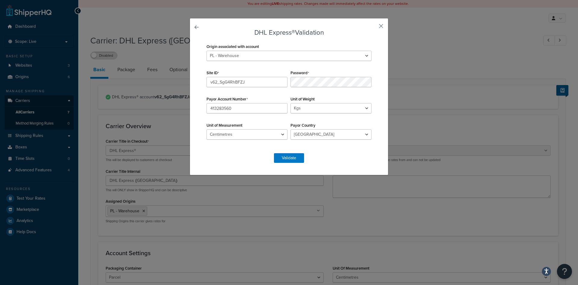  What do you see at coordinates (227, 99) in the screenshot?
I see `label: Payor Account Number` at bounding box center [227, 99].